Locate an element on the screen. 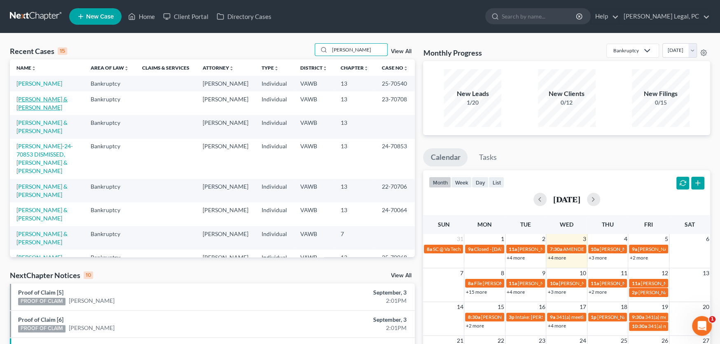 This screenshot has width=720, height=344. td: 25-70068 is located at coordinates (395, 257).